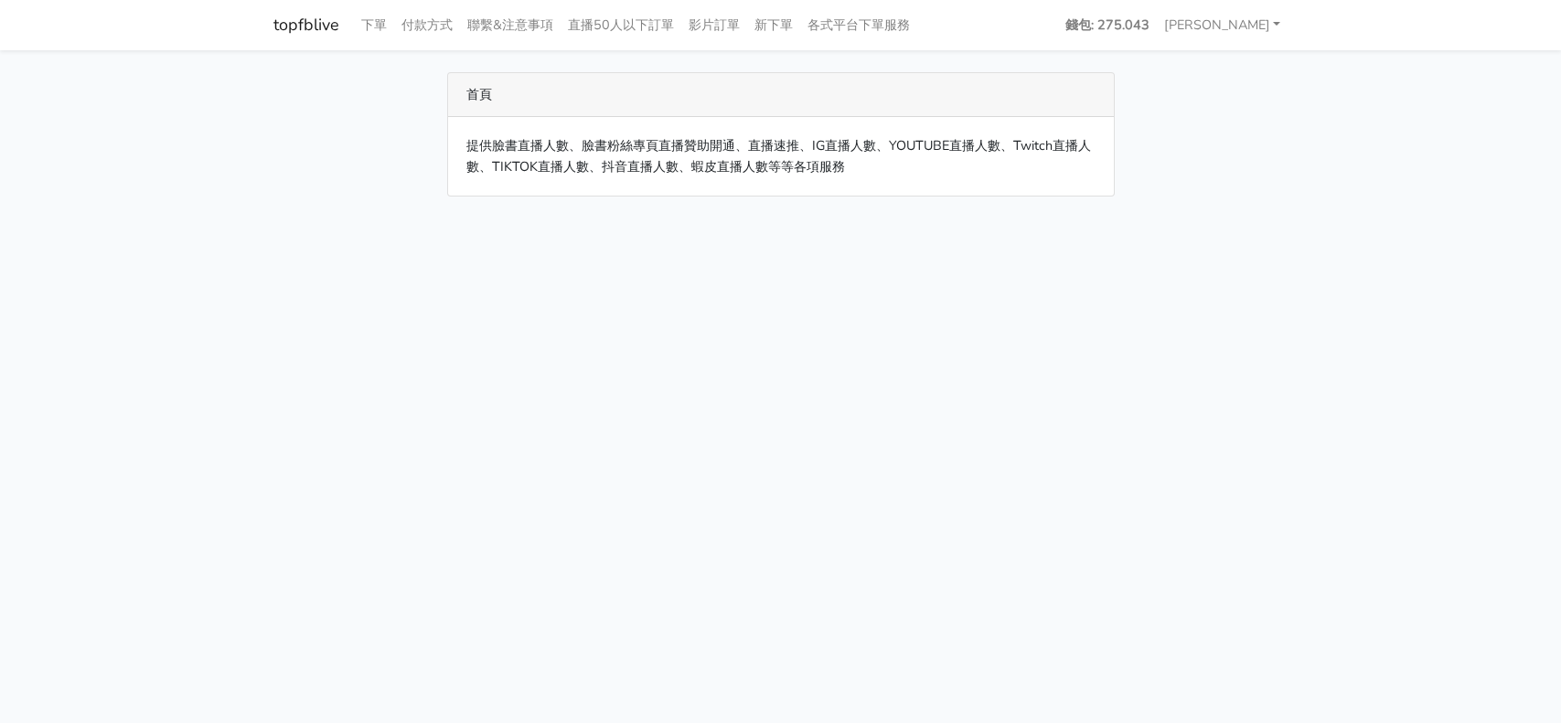 The height and width of the screenshot is (723, 1561). Describe the element at coordinates (781, 95) in the screenshot. I see `div: 首頁` at that location.